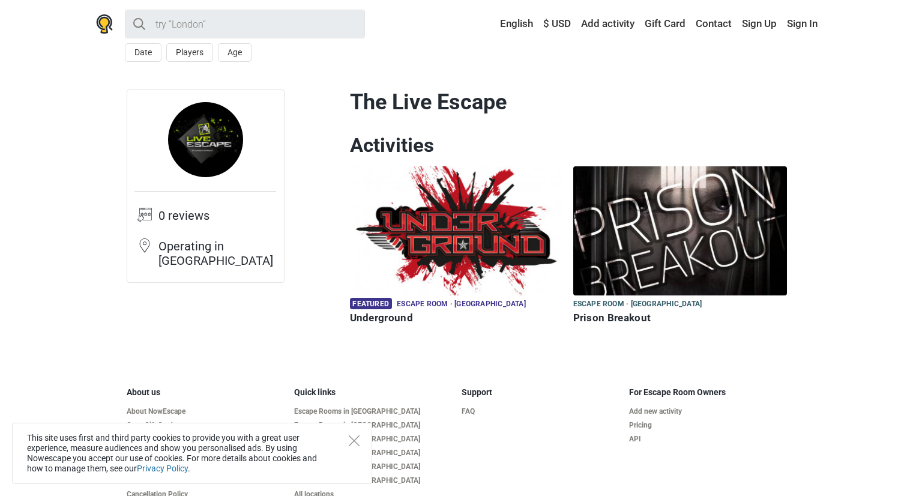 Image resolution: width=913 pixels, height=496 pixels. Describe the element at coordinates (680, 318) in the screenshot. I see `h6: Prison Breakout` at that location.